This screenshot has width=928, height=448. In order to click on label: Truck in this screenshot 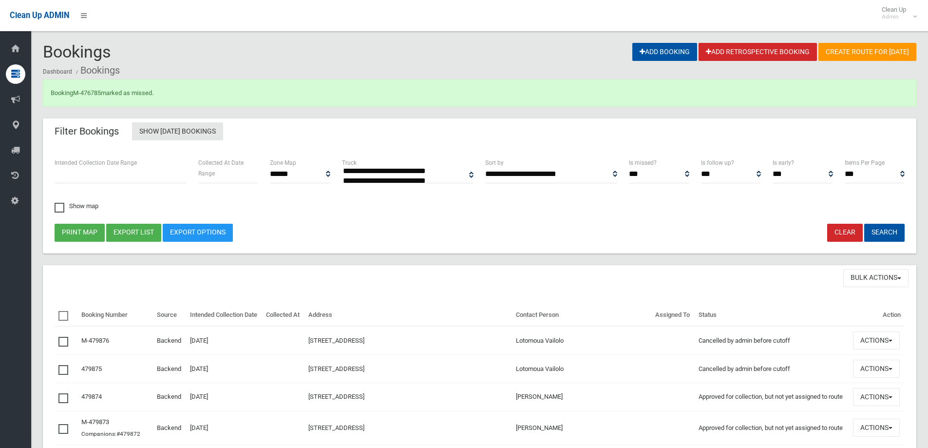, I will do `click(349, 163)`.